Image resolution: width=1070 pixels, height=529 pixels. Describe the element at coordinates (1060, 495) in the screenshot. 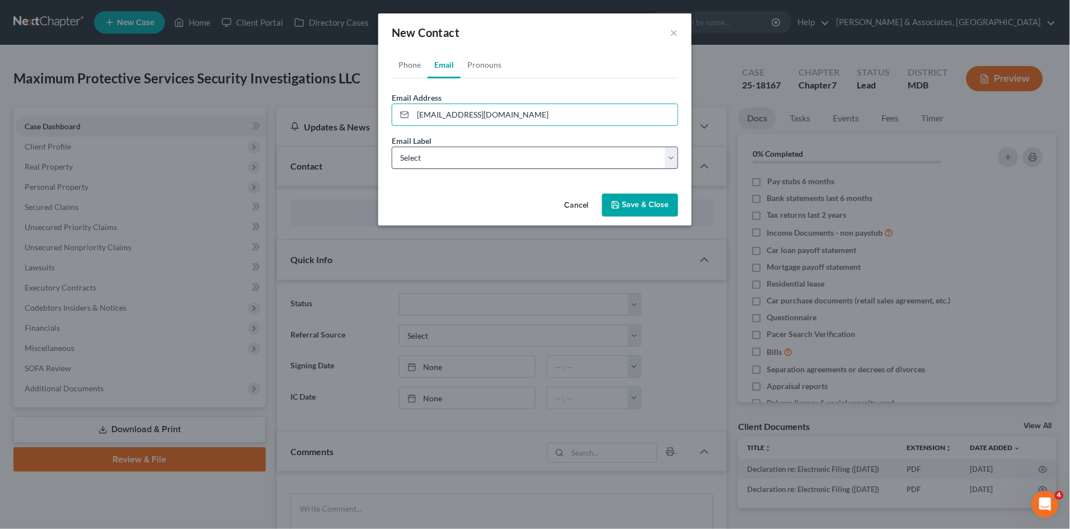

I see `span: 4` at that location.